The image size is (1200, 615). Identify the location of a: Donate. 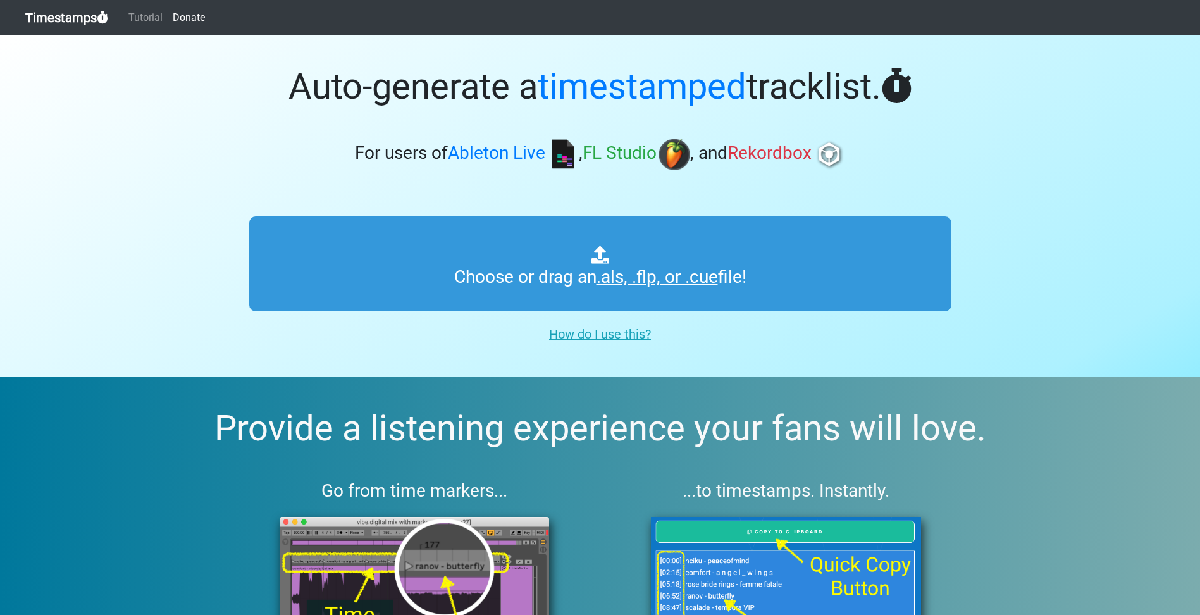
(188, 18).